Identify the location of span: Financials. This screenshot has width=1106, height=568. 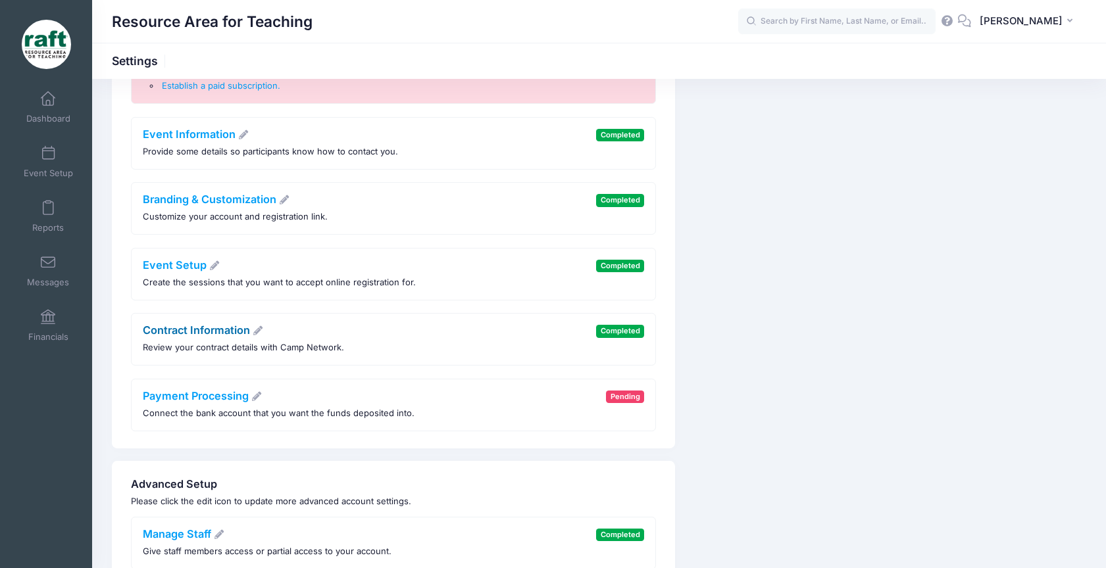
(48, 337).